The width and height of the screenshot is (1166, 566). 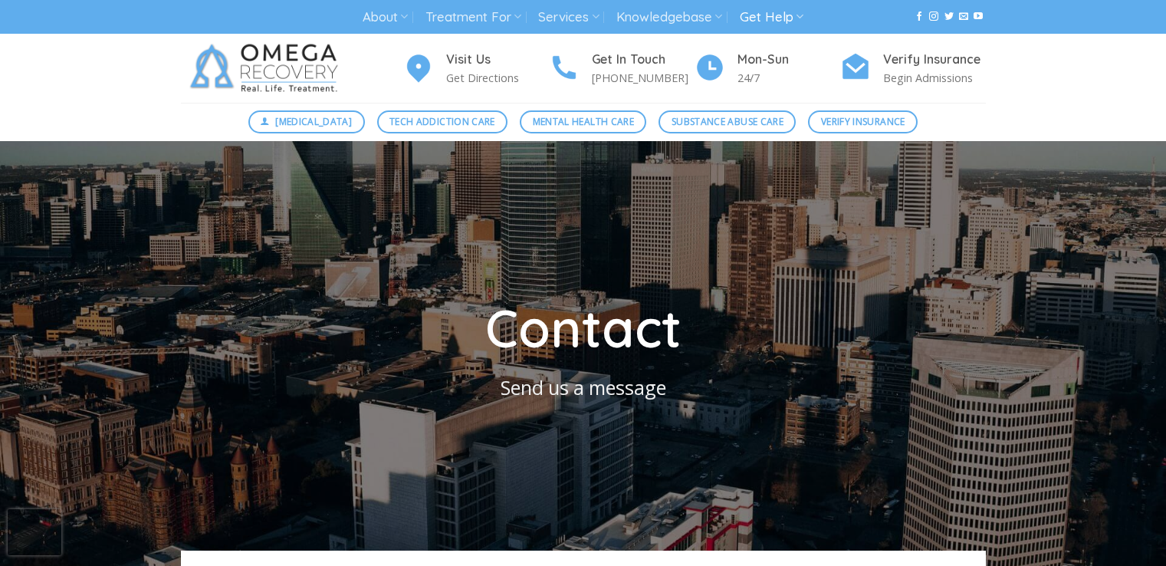 I want to click on span: Mental Health Care, so click(x=583, y=121).